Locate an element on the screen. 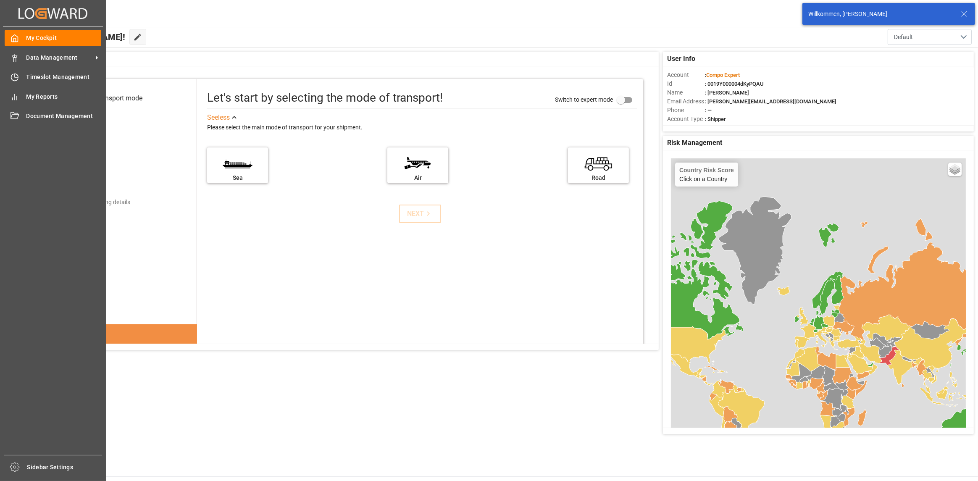 The image size is (978, 481). span: My Cockpit is located at coordinates (64, 38).